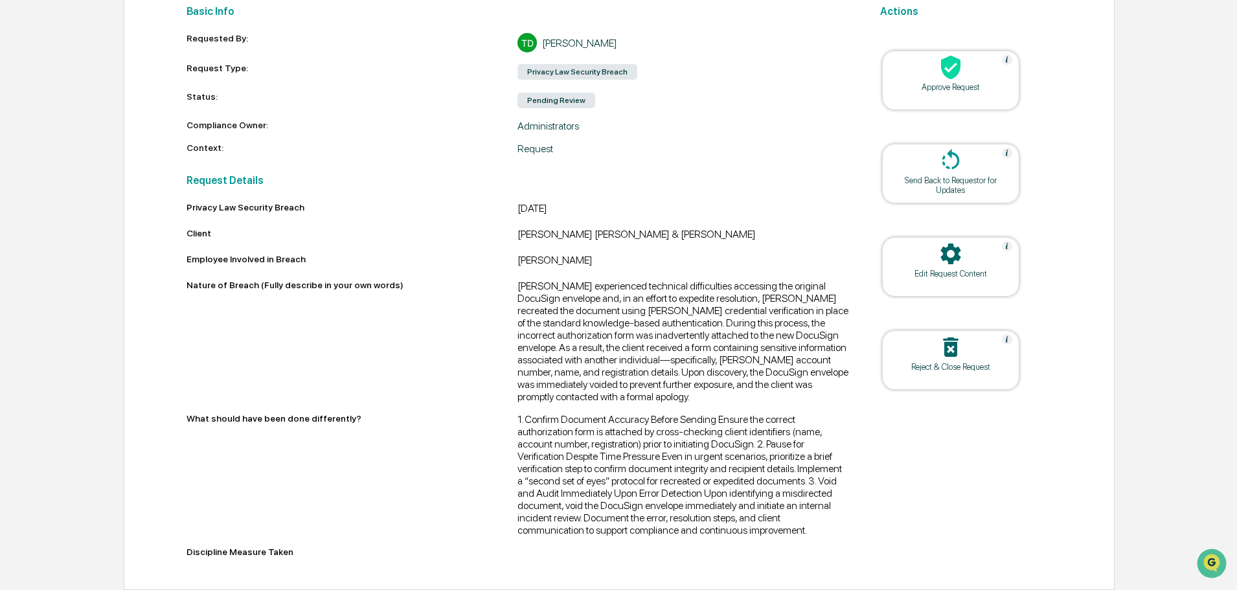 This screenshot has width=1237, height=590. I want to click on div: Employee Involved in Breach, so click(352, 259).